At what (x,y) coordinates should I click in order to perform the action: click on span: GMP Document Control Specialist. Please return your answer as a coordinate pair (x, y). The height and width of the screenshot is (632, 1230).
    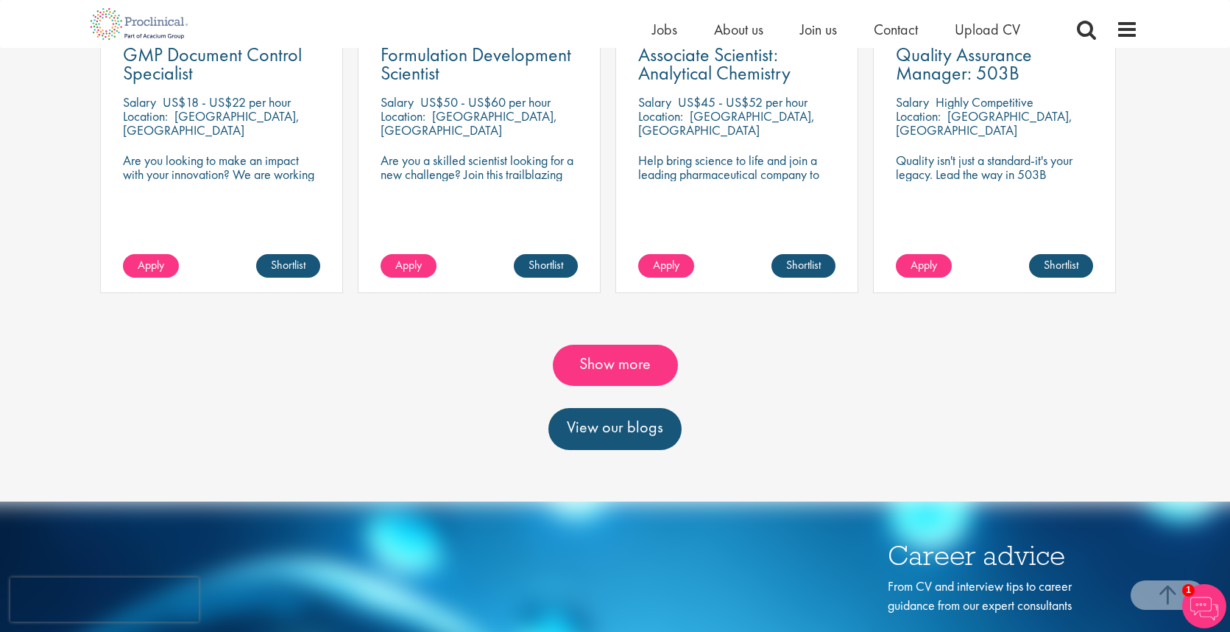
    Looking at the image, I should click on (212, 63).